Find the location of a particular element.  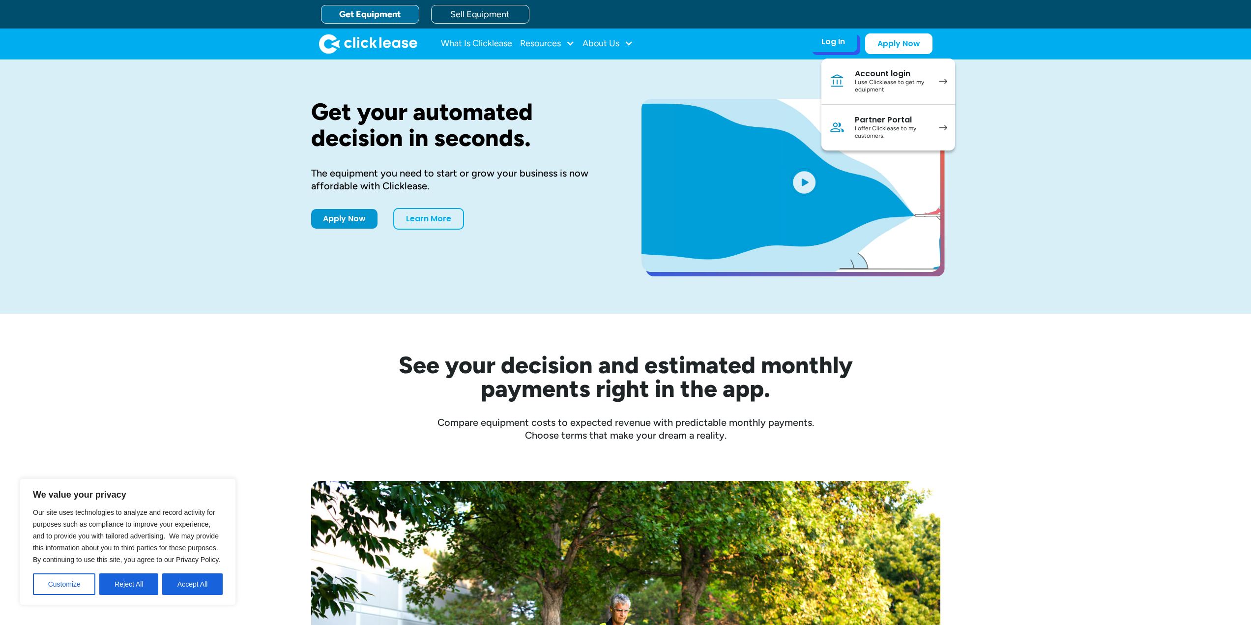

button: Reject All is located at coordinates (129, 584).